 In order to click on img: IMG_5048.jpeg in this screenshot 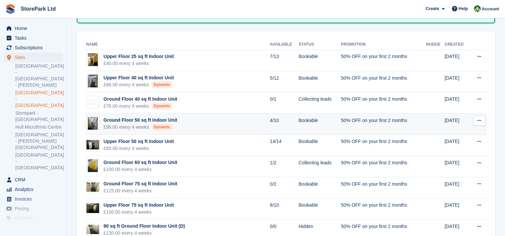, I will do `click(93, 102)`.